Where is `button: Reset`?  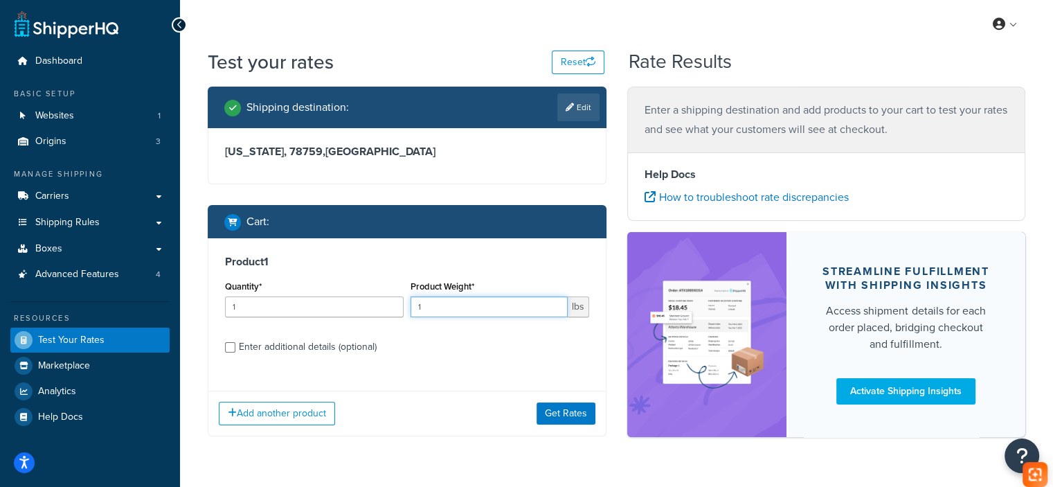
button: Reset is located at coordinates (578, 62).